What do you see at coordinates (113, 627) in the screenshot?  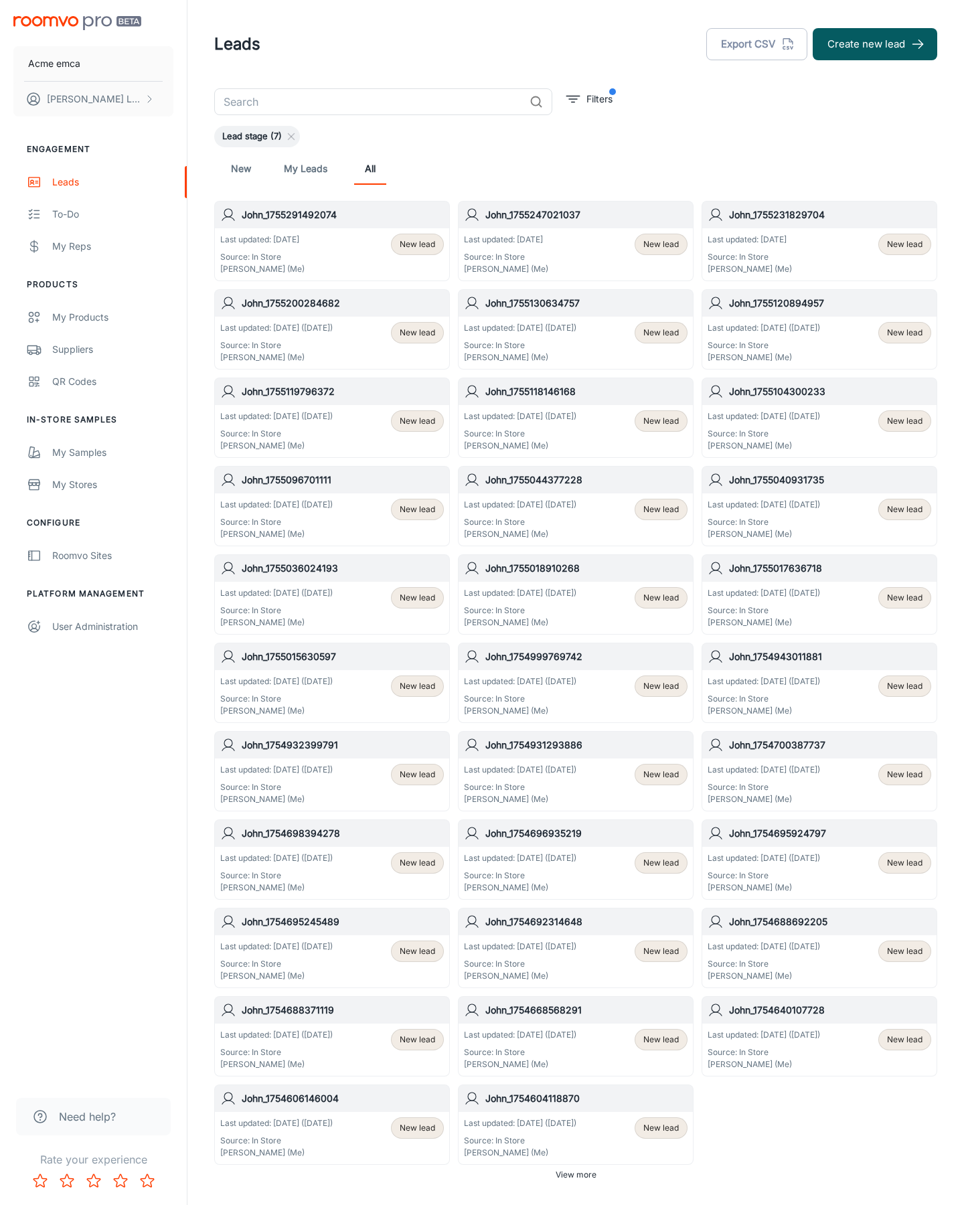 I see `div: User Administration` at bounding box center [113, 627].